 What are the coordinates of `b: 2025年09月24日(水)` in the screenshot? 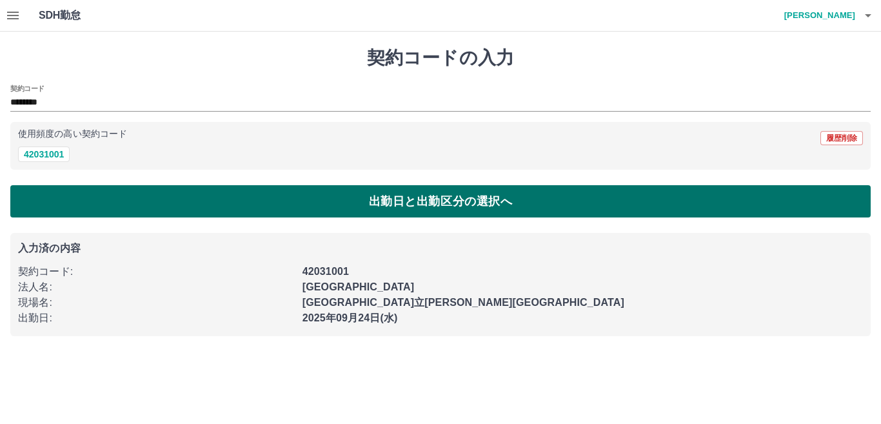 It's located at (350, 317).